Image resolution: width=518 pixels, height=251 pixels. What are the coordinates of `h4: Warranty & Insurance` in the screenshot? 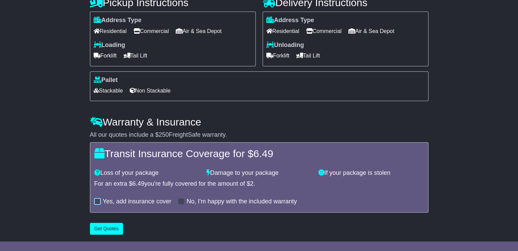 It's located at (259, 122).